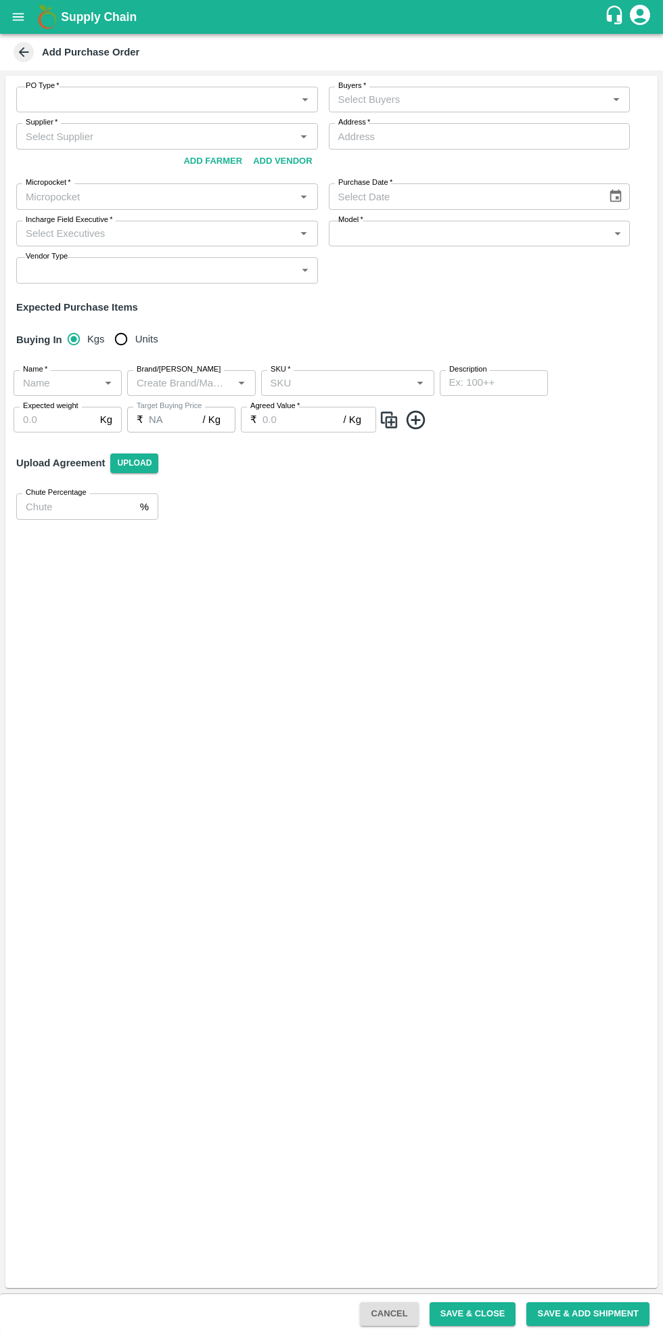 The image size is (663, 1334). What do you see at coordinates (156, 136) in the screenshot?
I see `input: Select Supplier` at bounding box center [156, 136].